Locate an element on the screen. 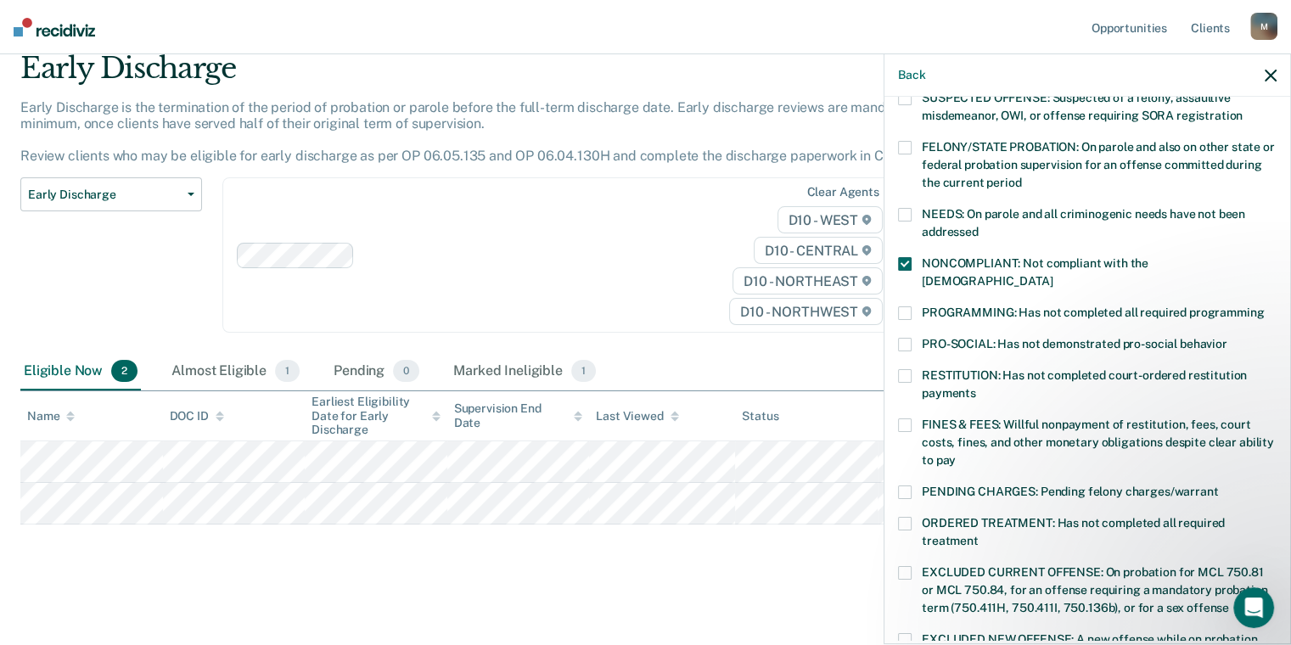 This screenshot has height=645, width=1291. div: Almost Eligible is located at coordinates (235, 372).